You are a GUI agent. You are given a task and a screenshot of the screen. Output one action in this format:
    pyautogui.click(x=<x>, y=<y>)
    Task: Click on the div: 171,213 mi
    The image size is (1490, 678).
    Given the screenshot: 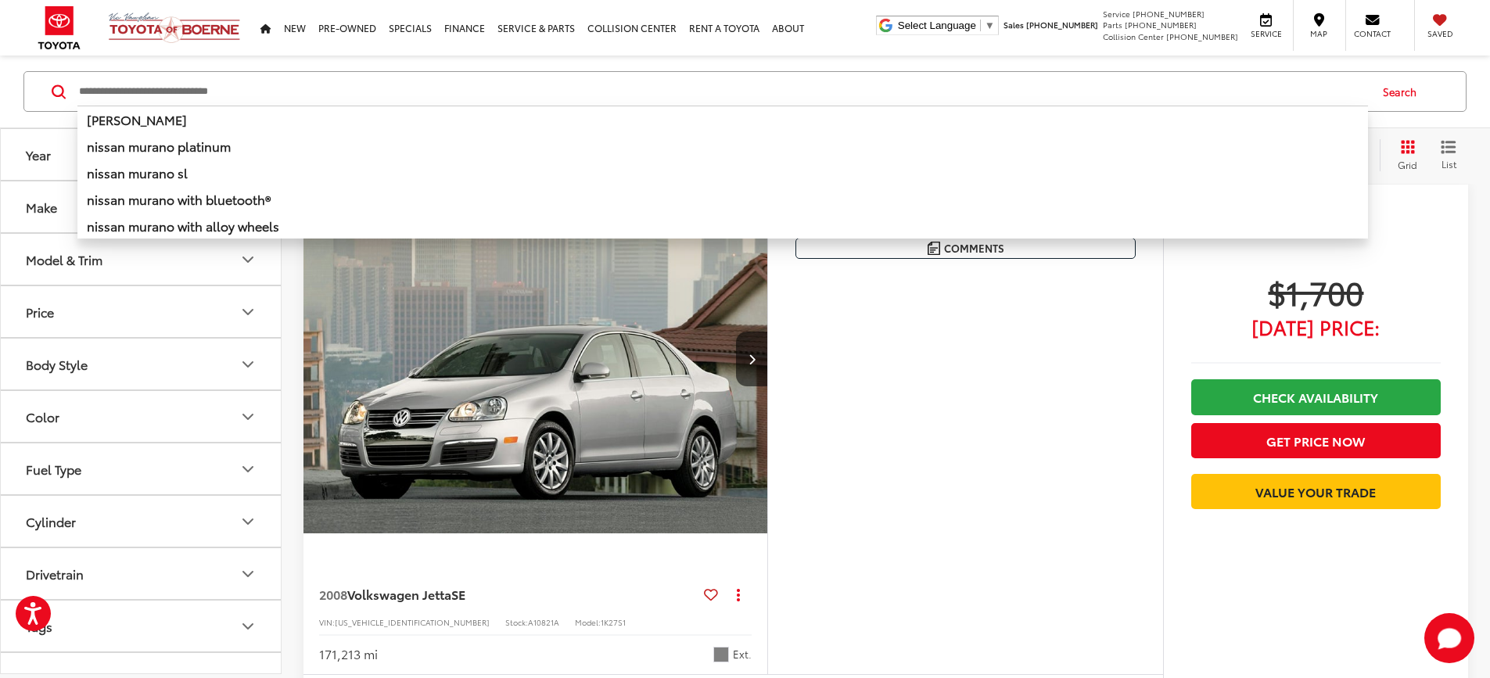 What is the action you would take?
    pyautogui.click(x=348, y=654)
    